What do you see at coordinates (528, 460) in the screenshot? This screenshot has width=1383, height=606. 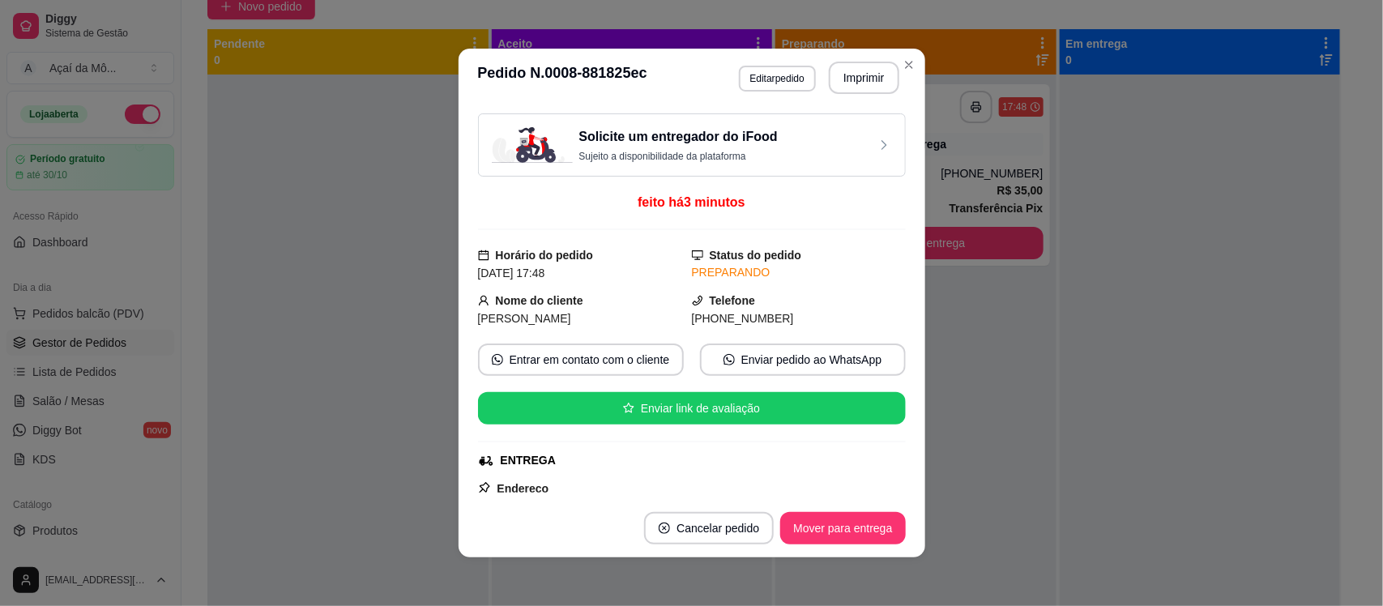 I see `div: ENTREGA` at bounding box center [528, 460].